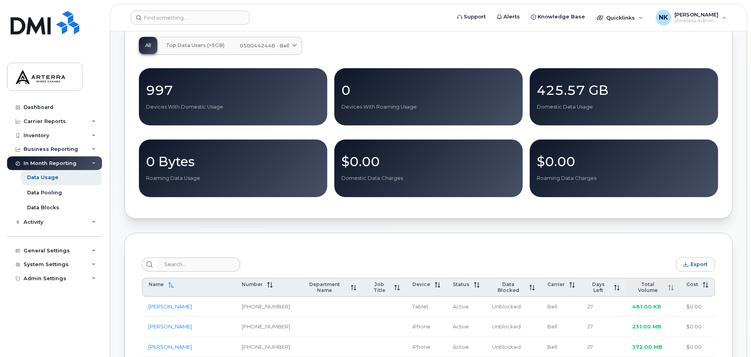  Describe the element at coordinates (508, 17) in the screenshot. I see `a: Alerts` at that location.